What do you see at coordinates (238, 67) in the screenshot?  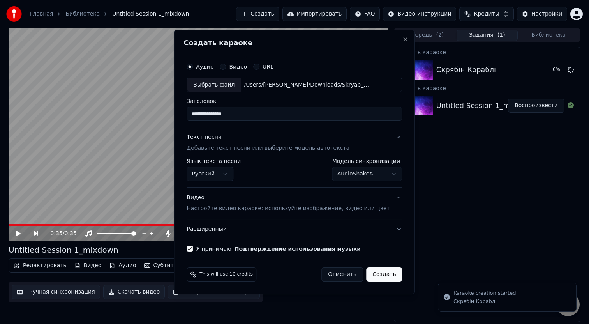 I see `label: Видео` at bounding box center [238, 67].